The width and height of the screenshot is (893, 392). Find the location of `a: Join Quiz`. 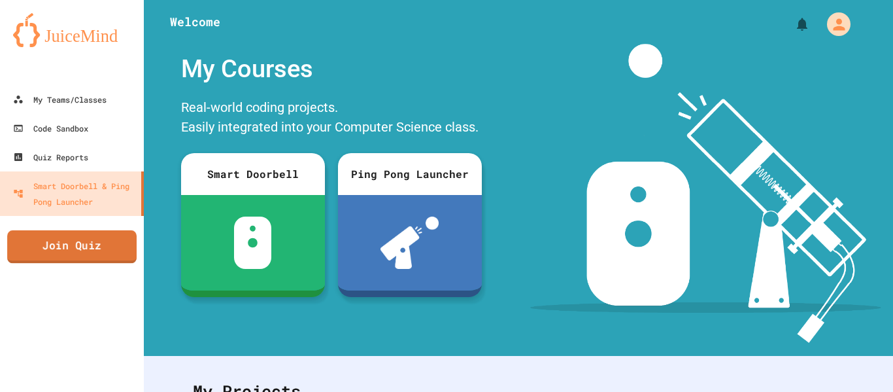

a: Join Quiz is located at coordinates (72, 247).